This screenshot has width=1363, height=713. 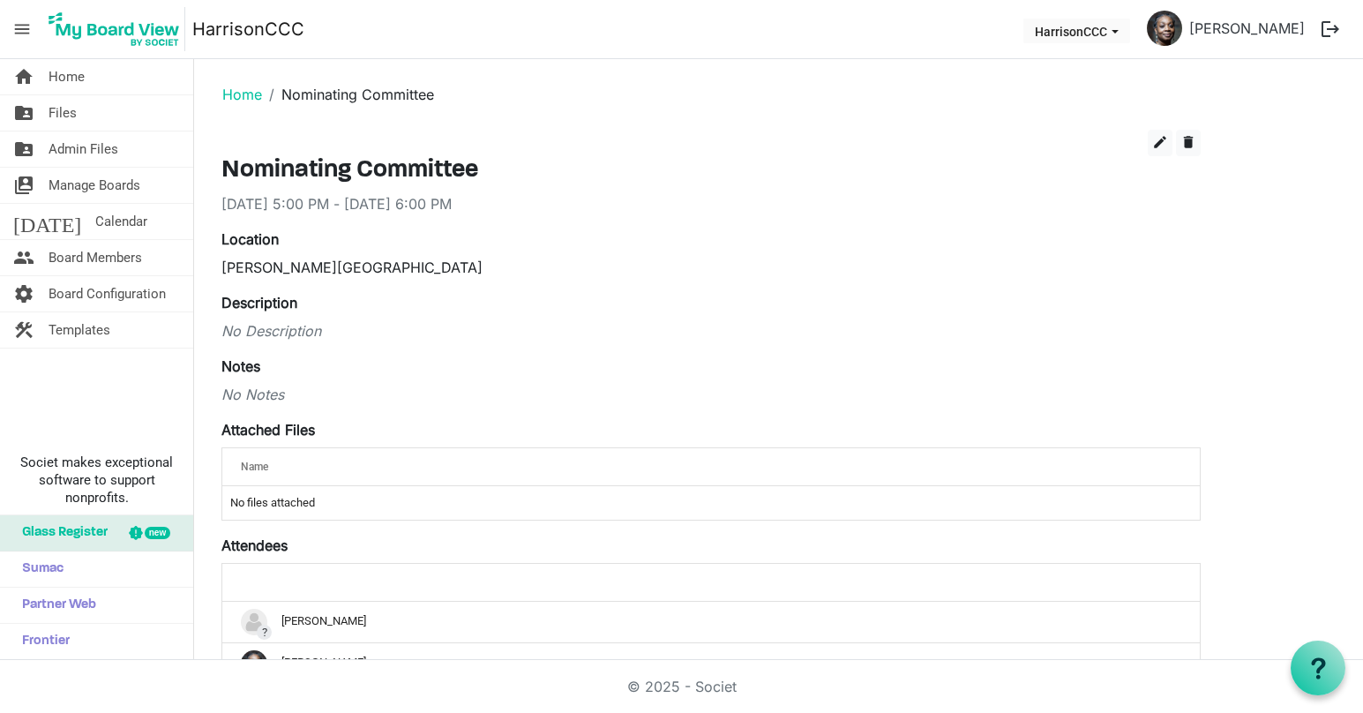 I want to click on span: Files, so click(x=63, y=113).